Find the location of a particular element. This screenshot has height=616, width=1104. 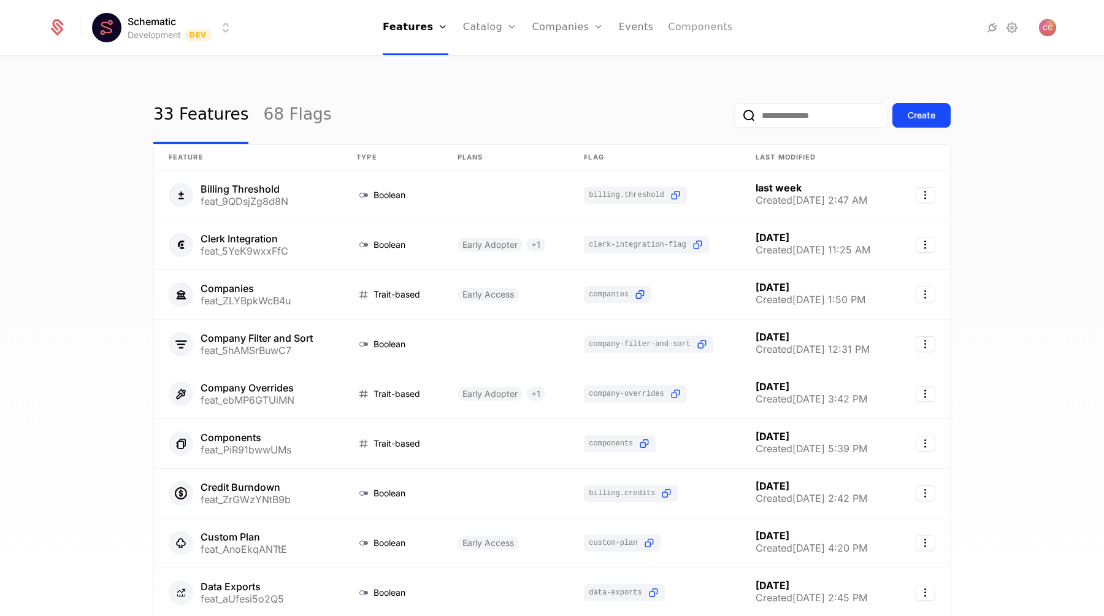

a: 33 Features is located at coordinates (201, 115).